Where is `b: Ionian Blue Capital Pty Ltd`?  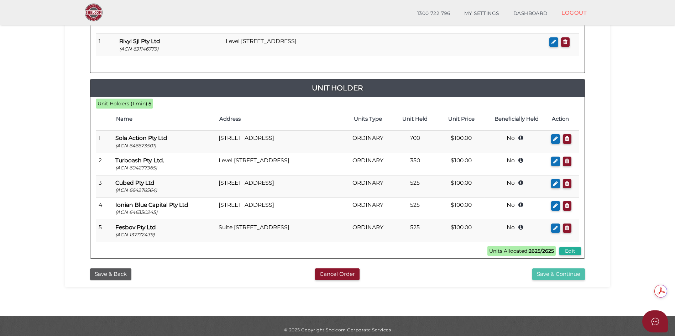 b: Ionian Blue Capital Pty Ltd is located at coordinates (152, 205).